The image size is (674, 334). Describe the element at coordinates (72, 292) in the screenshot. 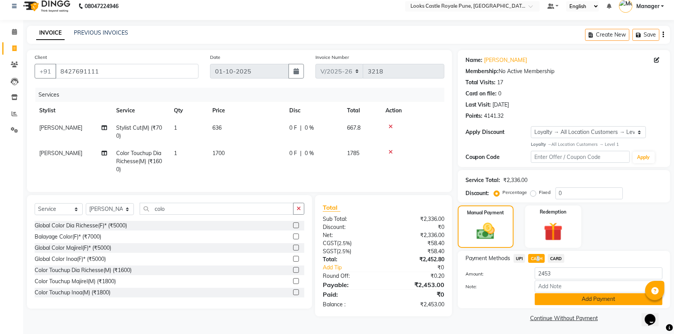

I see `div: Color Touchup Inoa(M) (₹1800)` at that location.